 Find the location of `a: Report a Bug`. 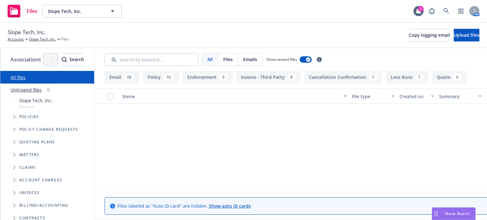

a: Report a Bug is located at coordinates (432, 11).